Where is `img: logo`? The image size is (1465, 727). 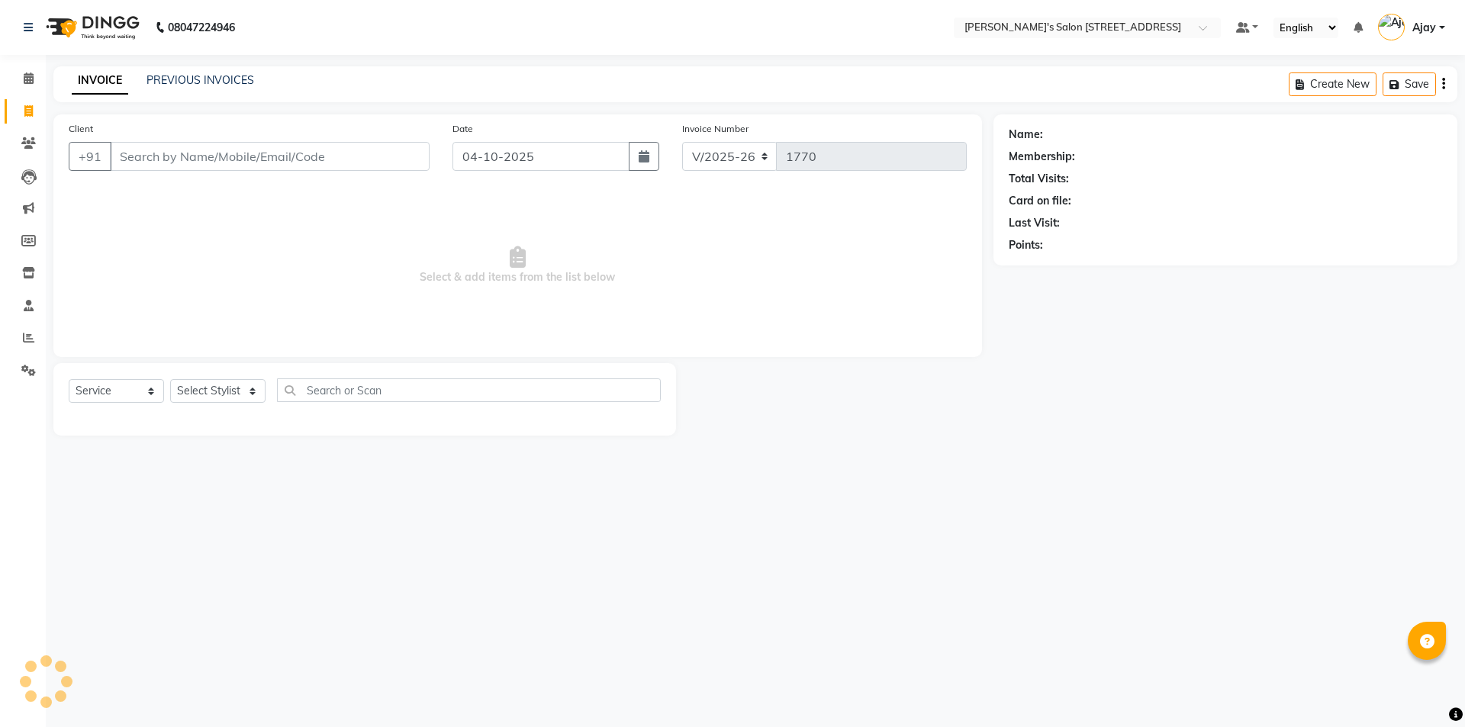 img: logo is located at coordinates (91, 27).